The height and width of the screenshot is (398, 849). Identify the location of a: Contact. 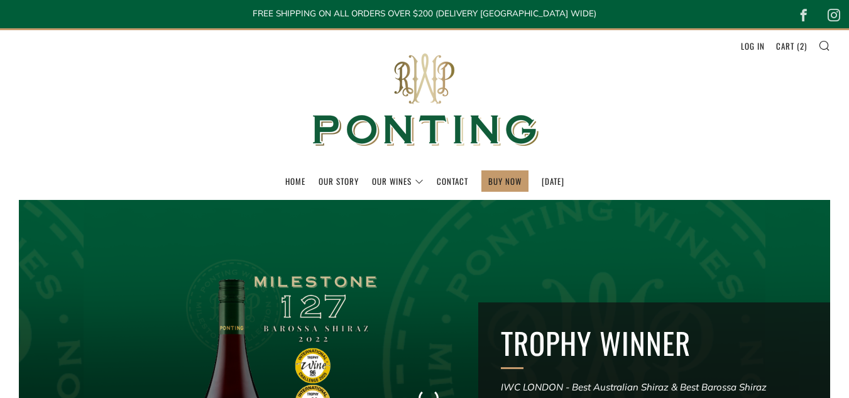
(452, 181).